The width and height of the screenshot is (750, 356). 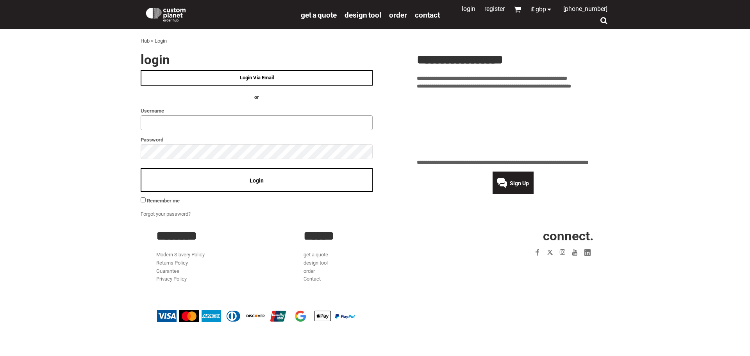 What do you see at coordinates (257, 78) in the screenshot?
I see `a: Login Via Email` at bounding box center [257, 78].